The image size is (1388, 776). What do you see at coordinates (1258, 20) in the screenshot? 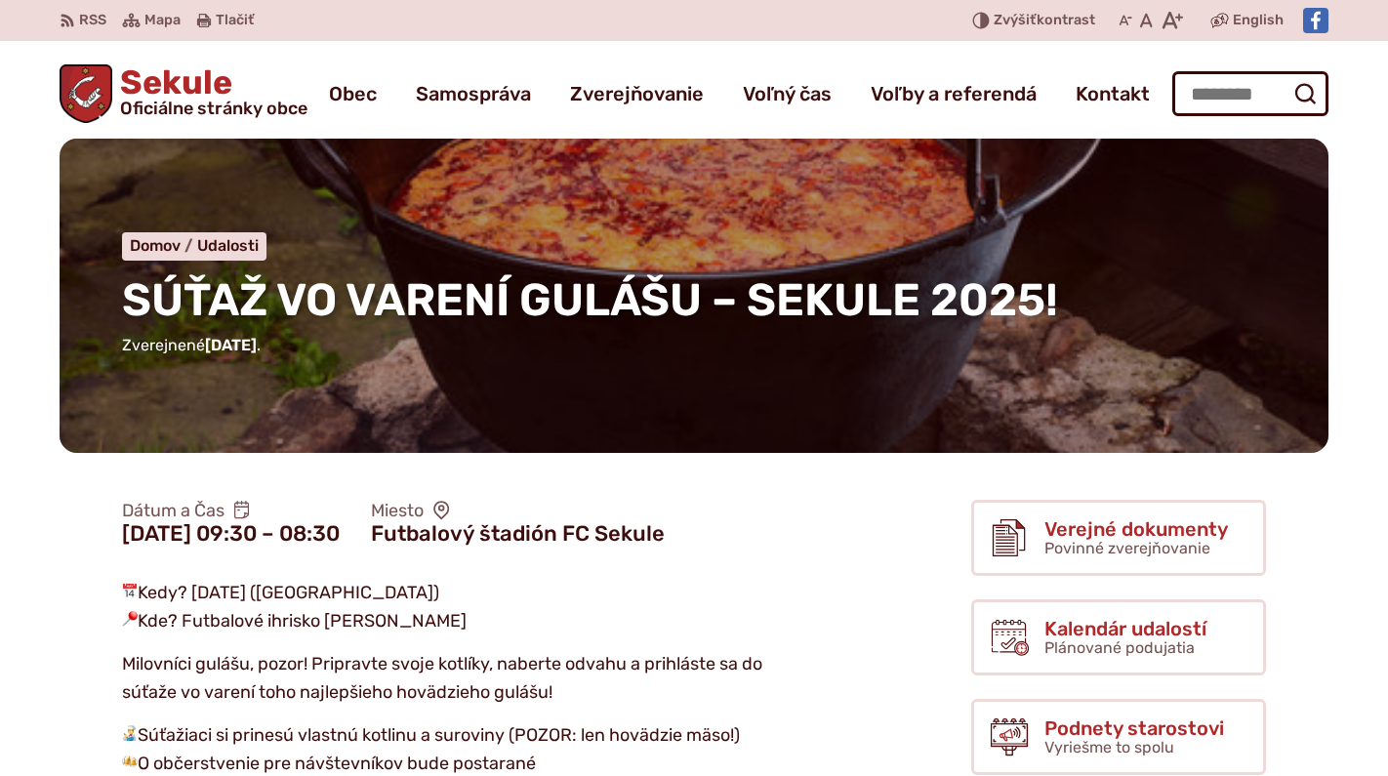
I see `span: English` at bounding box center [1258, 20].